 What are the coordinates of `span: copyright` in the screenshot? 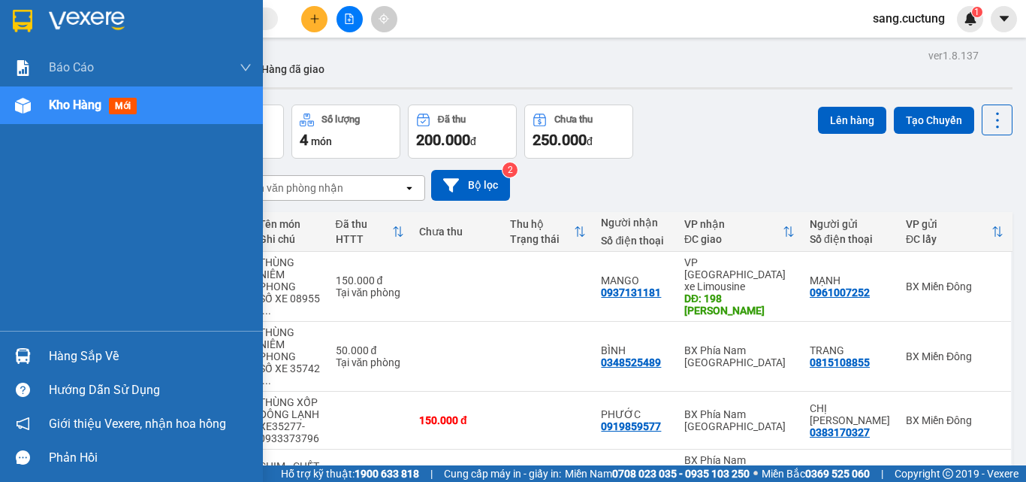 It's located at (948, 473).